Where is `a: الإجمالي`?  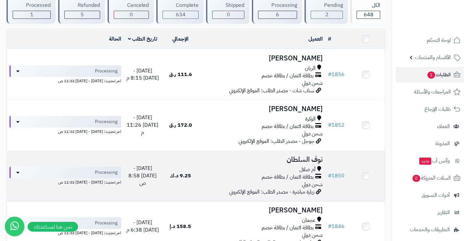 a: الإجمالي is located at coordinates (180, 39).